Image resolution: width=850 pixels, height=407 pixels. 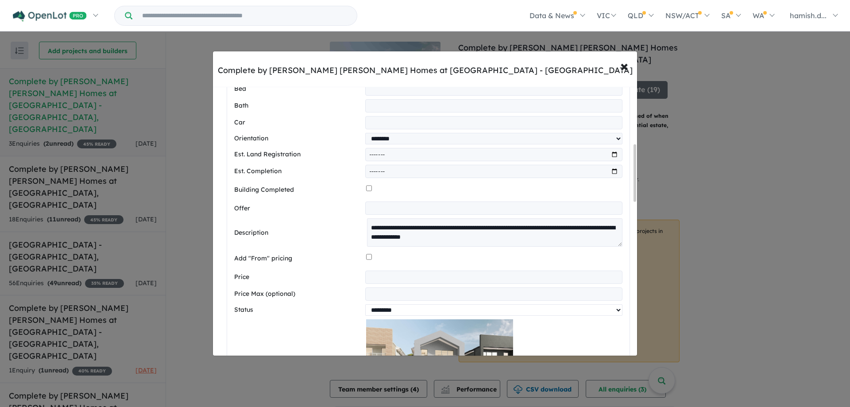 What do you see at coordinates (298, 106) in the screenshot?
I see `label: Bath` at bounding box center [298, 106].